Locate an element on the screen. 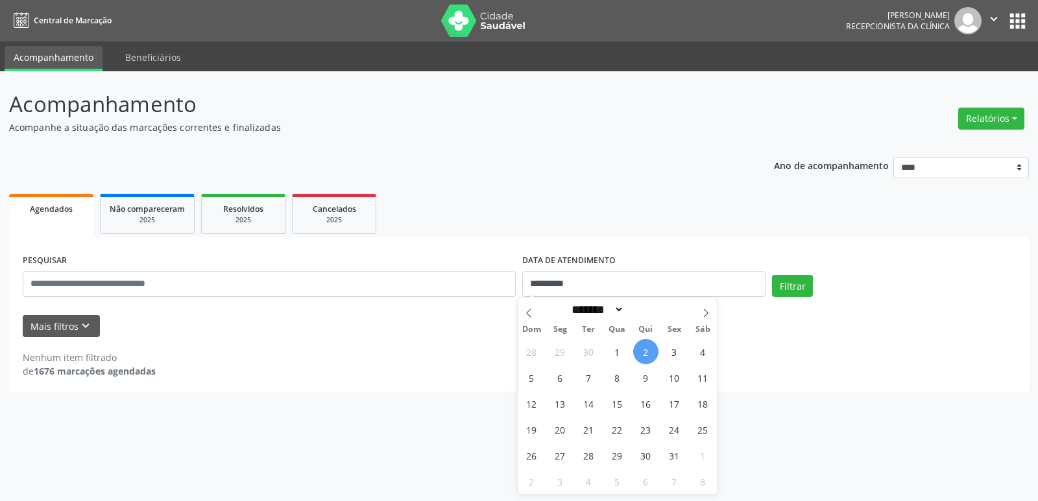  span: Outubro 11, 2025 is located at coordinates (702, 378).